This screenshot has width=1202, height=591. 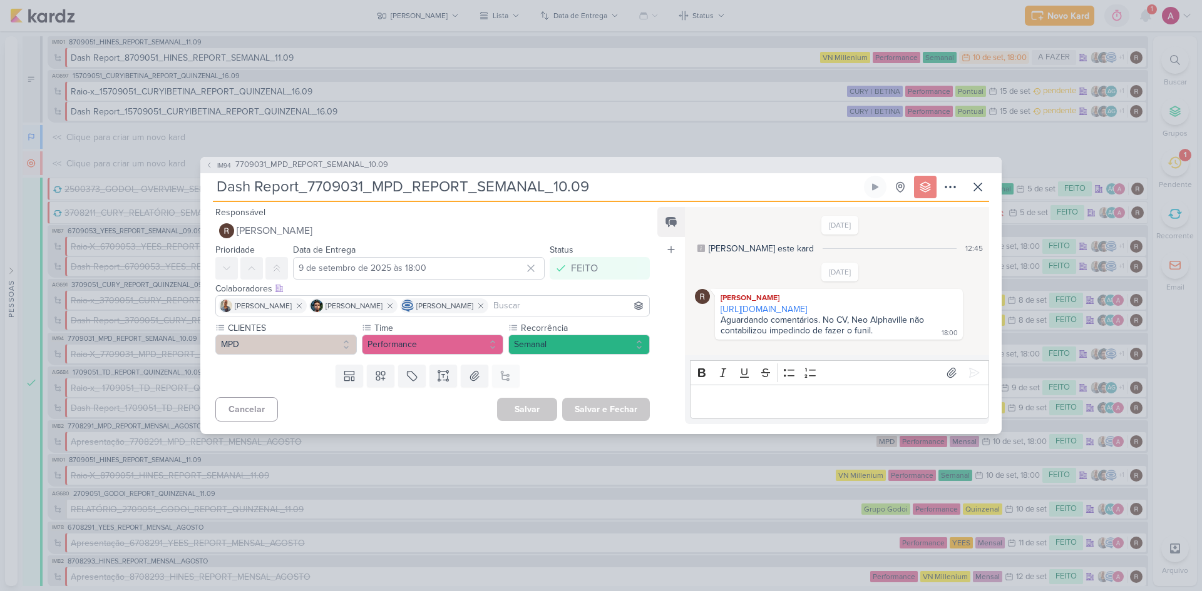 I want to click on label: Time, so click(x=438, y=328).